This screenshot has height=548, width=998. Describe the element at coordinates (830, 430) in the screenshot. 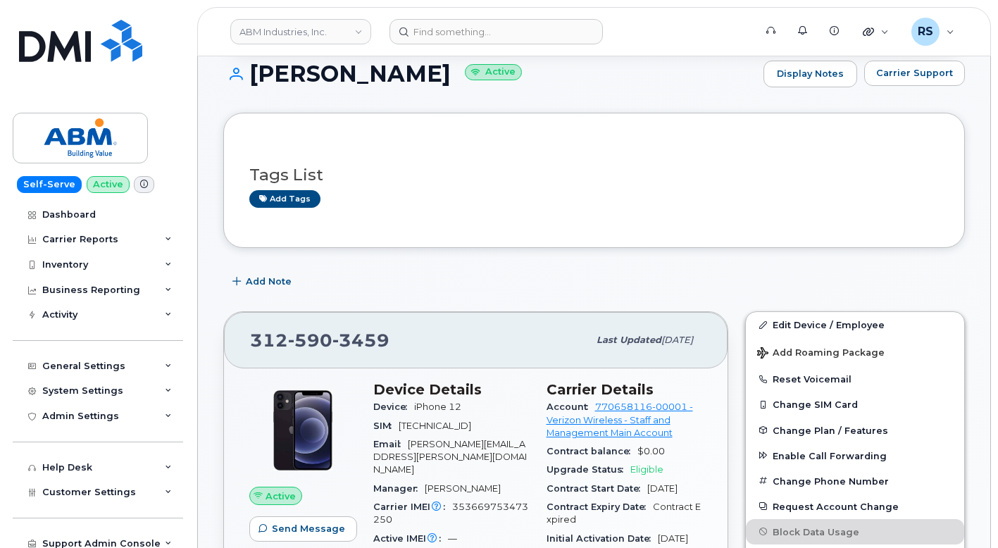

I see `span: Change Plan / Features` at that location.